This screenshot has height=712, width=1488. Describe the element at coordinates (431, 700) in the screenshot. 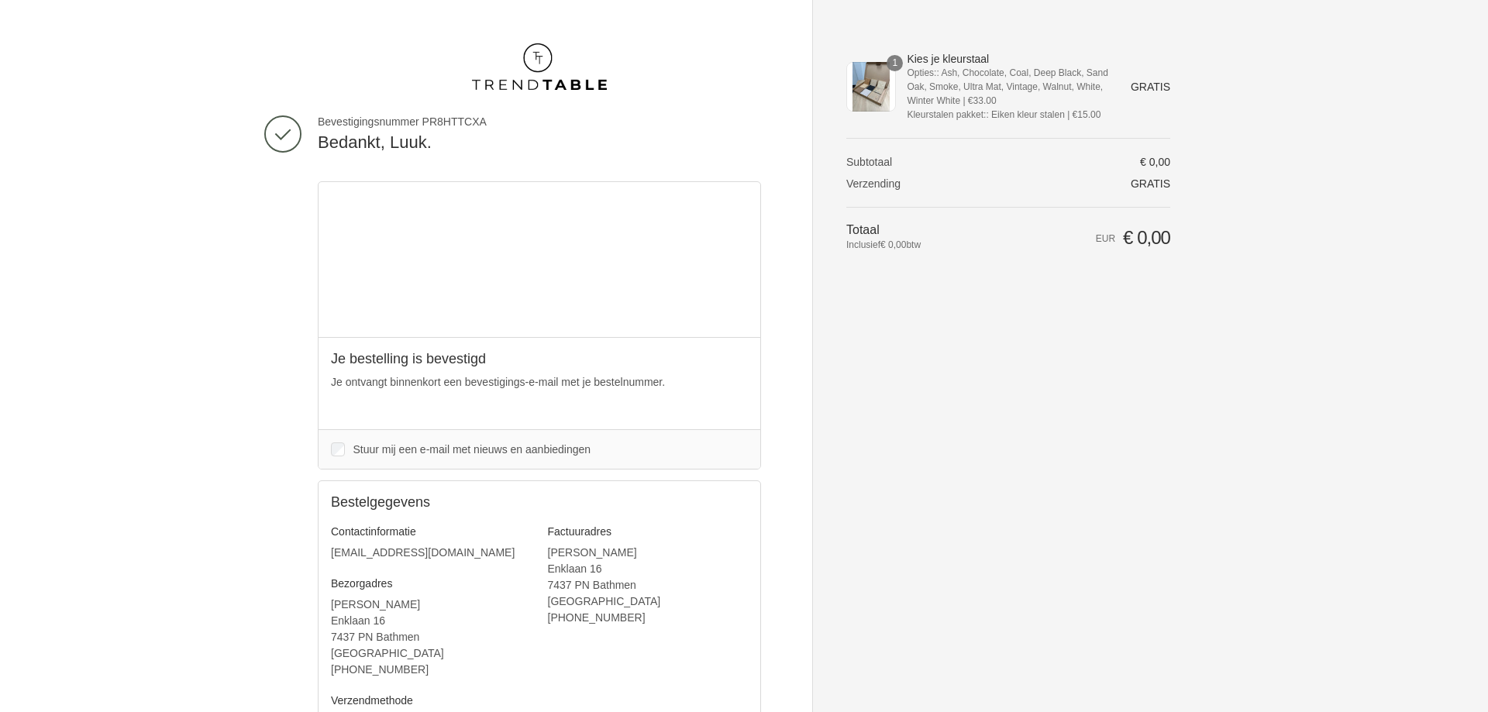

I see `h3: Verzendmethode` at that location.